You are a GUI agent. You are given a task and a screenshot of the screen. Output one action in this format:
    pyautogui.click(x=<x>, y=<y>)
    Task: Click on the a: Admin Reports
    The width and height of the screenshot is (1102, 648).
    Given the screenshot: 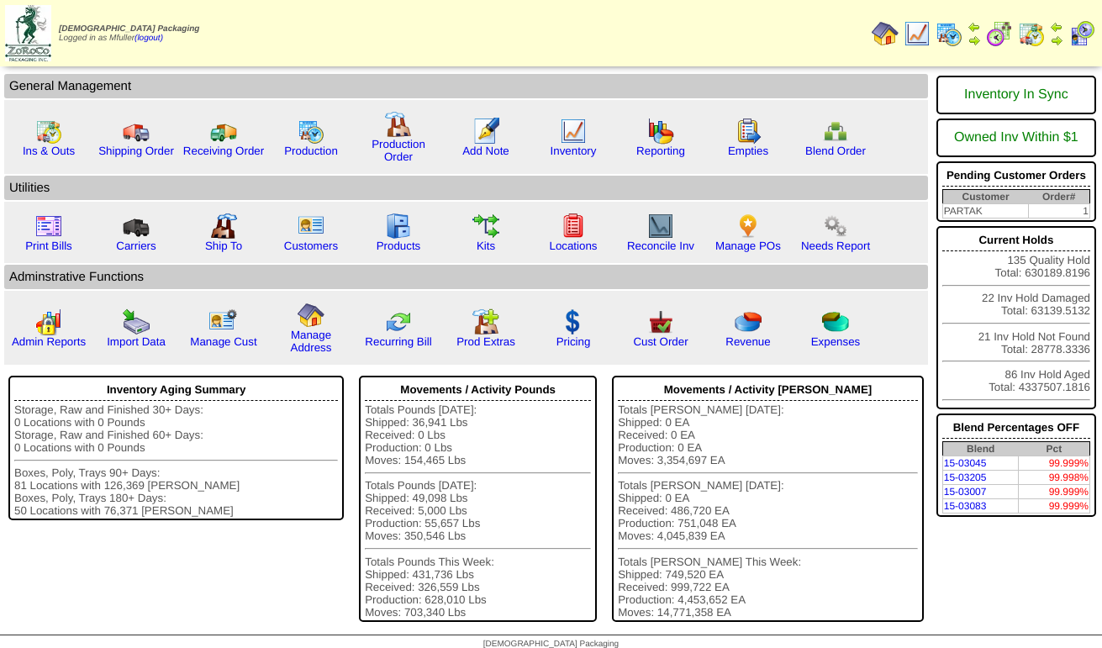 What is the action you would take?
    pyautogui.click(x=49, y=341)
    